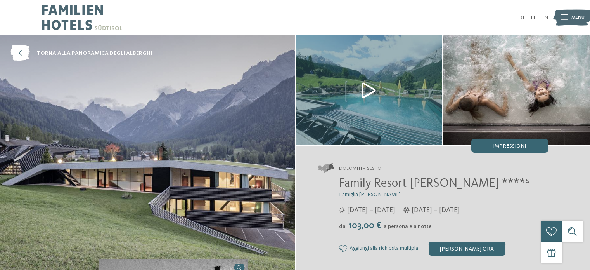 The width and height of the screenshot is (590, 270). I want to click on span: da, so click(342, 226).